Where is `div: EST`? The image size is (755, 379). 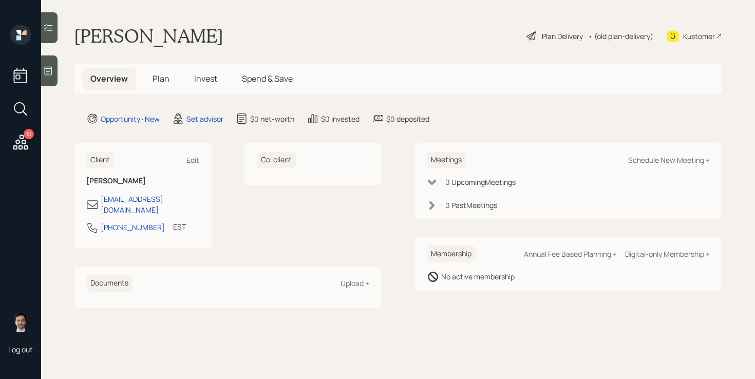
div: EST is located at coordinates (179, 226).